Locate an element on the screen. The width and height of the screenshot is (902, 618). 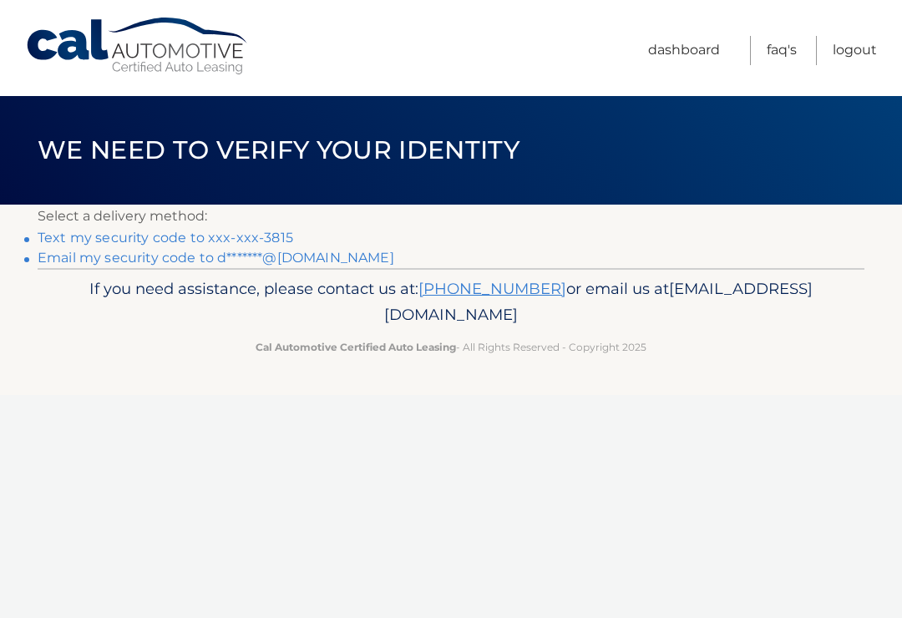
p: - All Rights Reserved - Copyright 2025 is located at coordinates (451, 346).